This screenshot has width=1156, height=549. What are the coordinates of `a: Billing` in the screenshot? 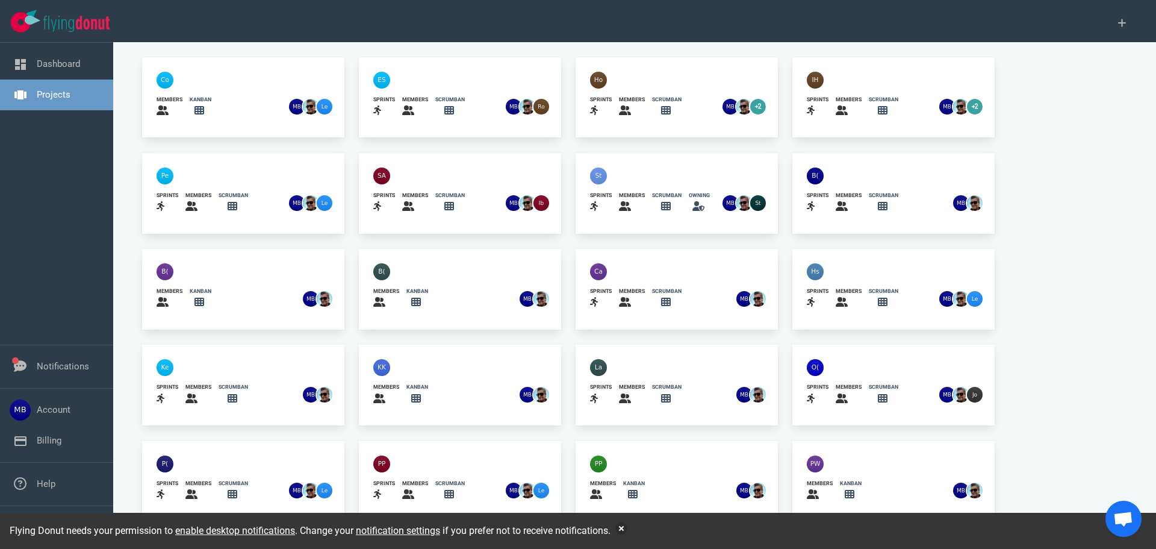 It's located at (49, 440).